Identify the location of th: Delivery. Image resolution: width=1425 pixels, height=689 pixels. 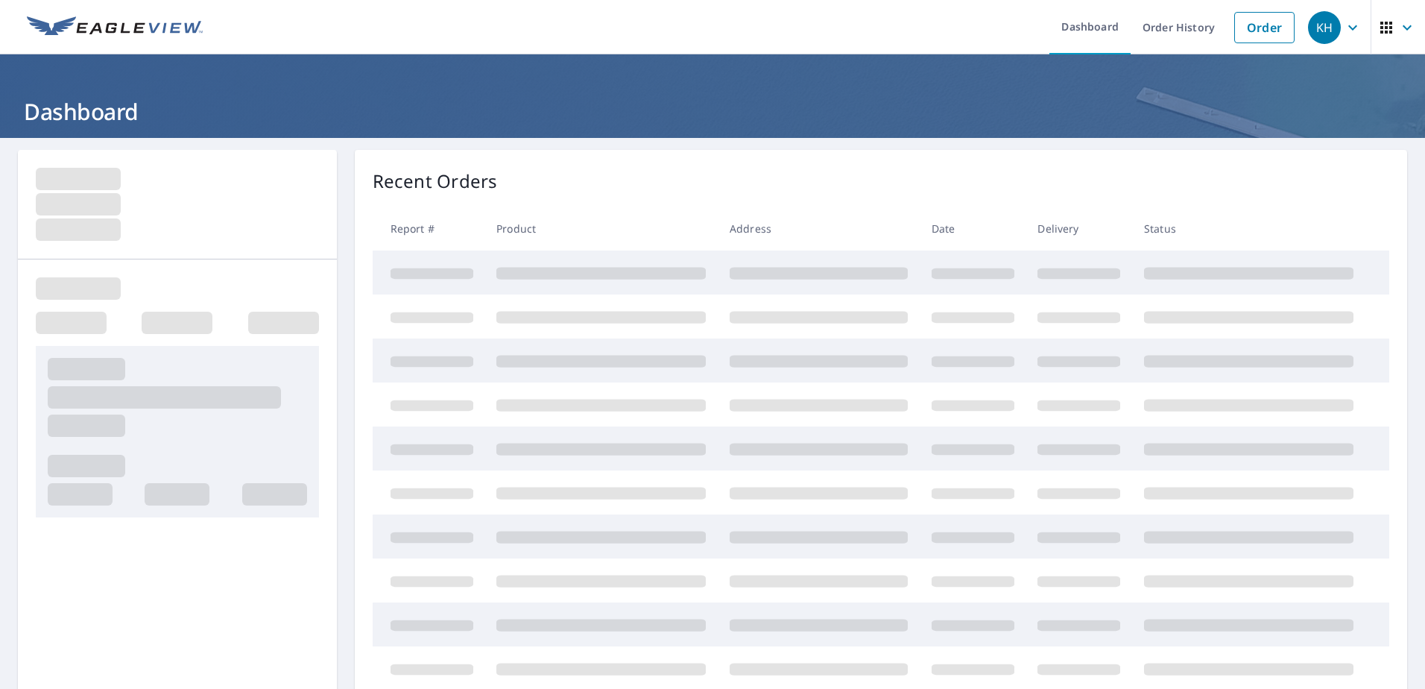
(1078, 228).